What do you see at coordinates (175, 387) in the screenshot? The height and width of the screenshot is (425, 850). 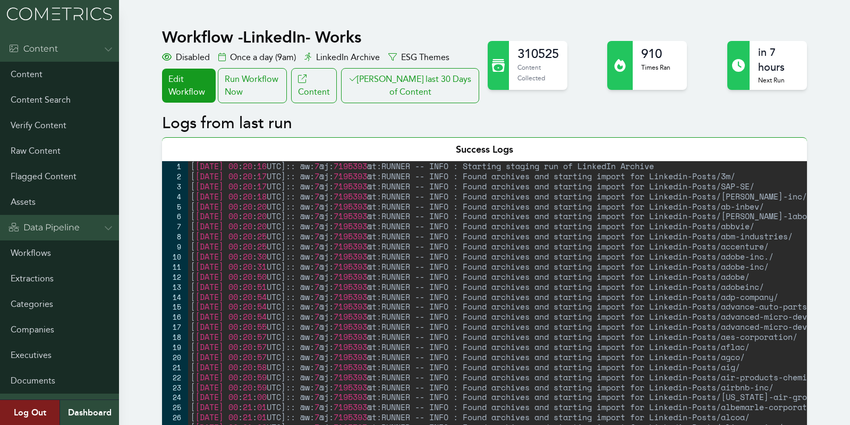 I see `div: 23` at bounding box center [175, 387].